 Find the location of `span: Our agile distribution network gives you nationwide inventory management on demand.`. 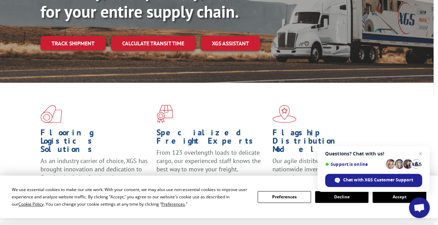

span: Our agile distribution network gives you nationwide inventory management on demand. is located at coordinates (326, 169).